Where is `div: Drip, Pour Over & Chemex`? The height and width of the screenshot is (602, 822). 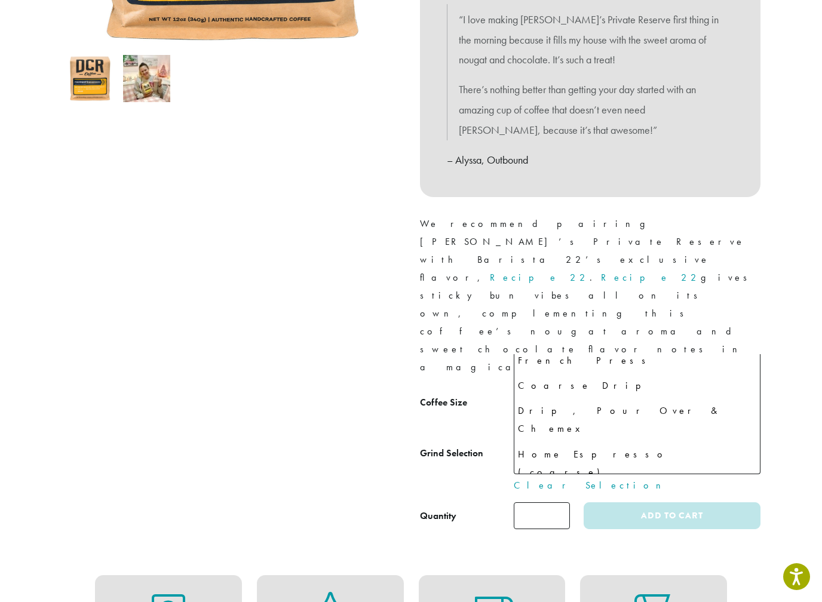 div: Drip, Pour Over & Chemex is located at coordinates (637, 420).